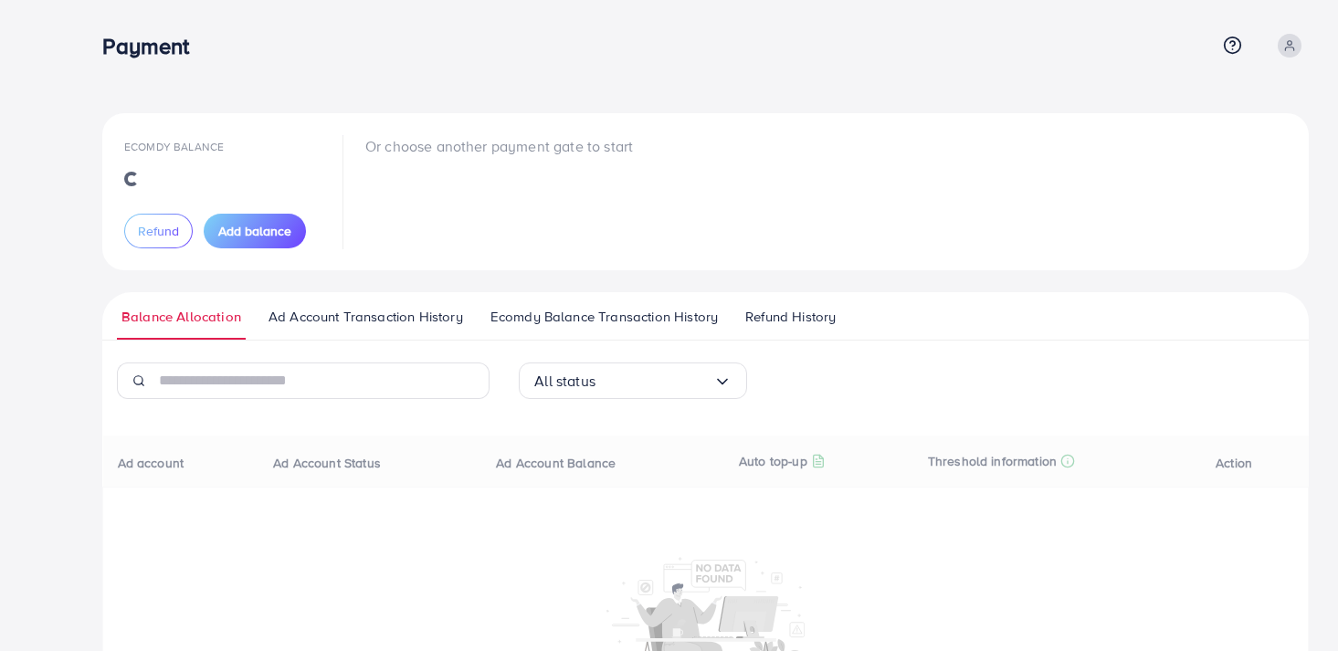  Describe the element at coordinates (565, 381) in the screenshot. I see `span: All status` at that location.